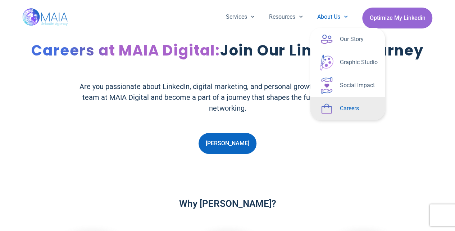  I want to click on h2: Are you passionate about LinkedIn, digital marketing, and personal growth? Join our dynamic team ..., so click(227, 97).